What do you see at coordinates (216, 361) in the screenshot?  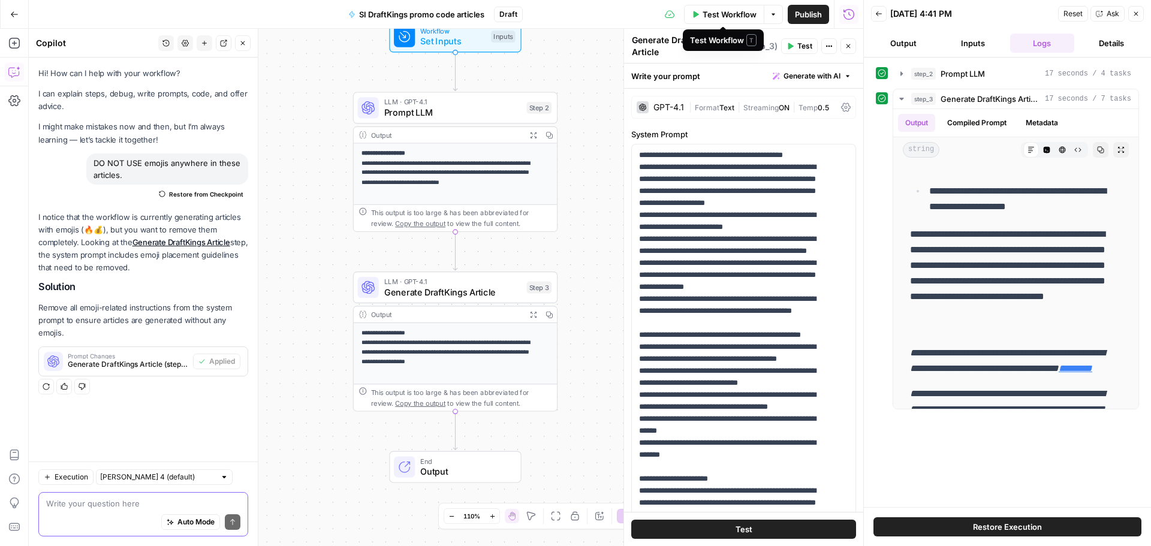 I see `button: Applied` at bounding box center [216, 361].